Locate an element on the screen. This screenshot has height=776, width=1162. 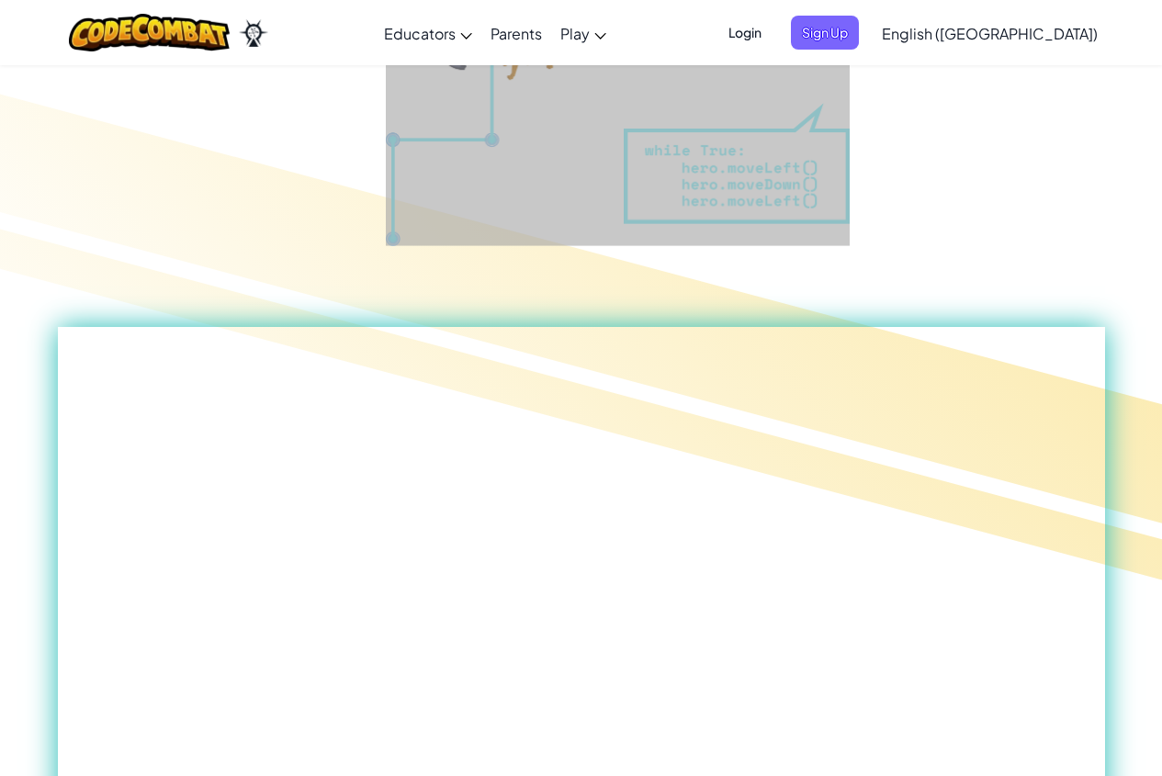
a: Play is located at coordinates (583, 33).